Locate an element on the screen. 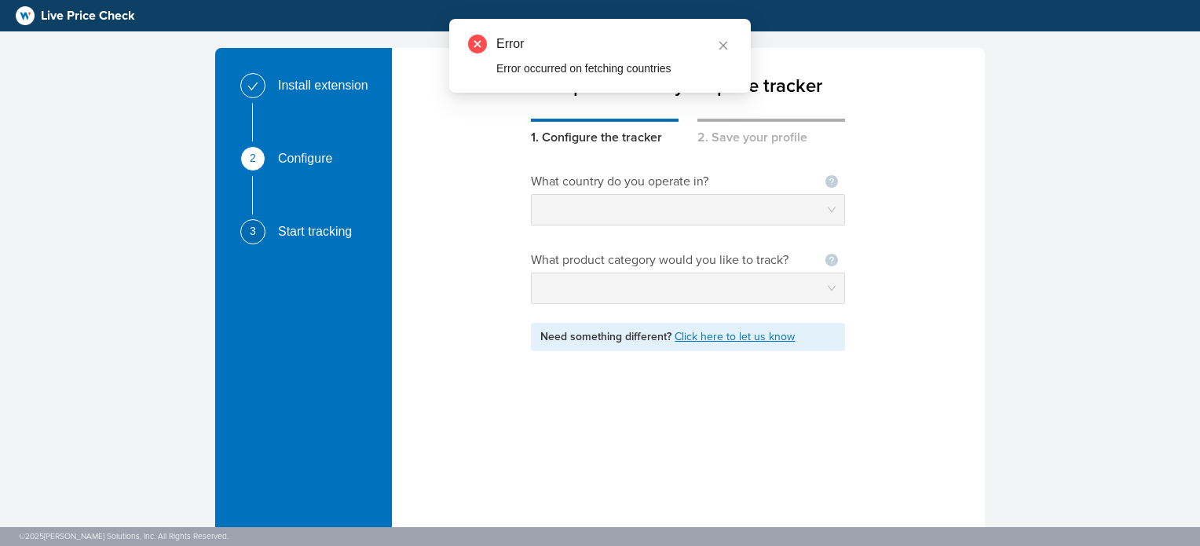 The height and width of the screenshot is (546, 1200). div: Configure is located at coordinates (311, 159).